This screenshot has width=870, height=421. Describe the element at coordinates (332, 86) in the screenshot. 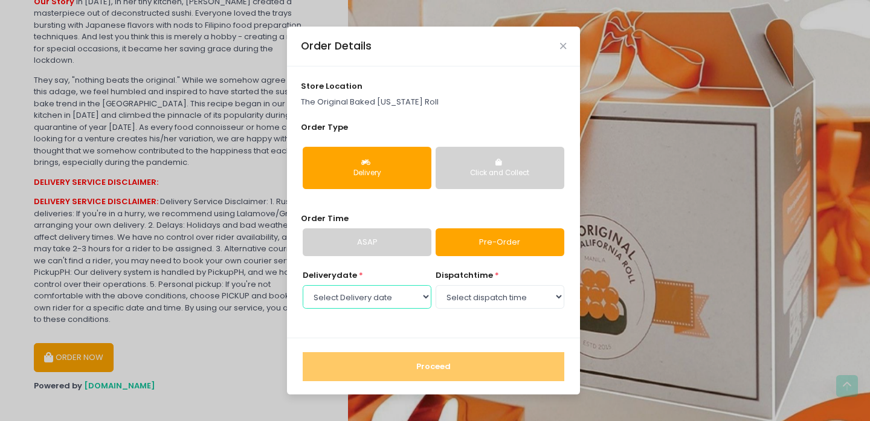

I see `span: store location` at that location.